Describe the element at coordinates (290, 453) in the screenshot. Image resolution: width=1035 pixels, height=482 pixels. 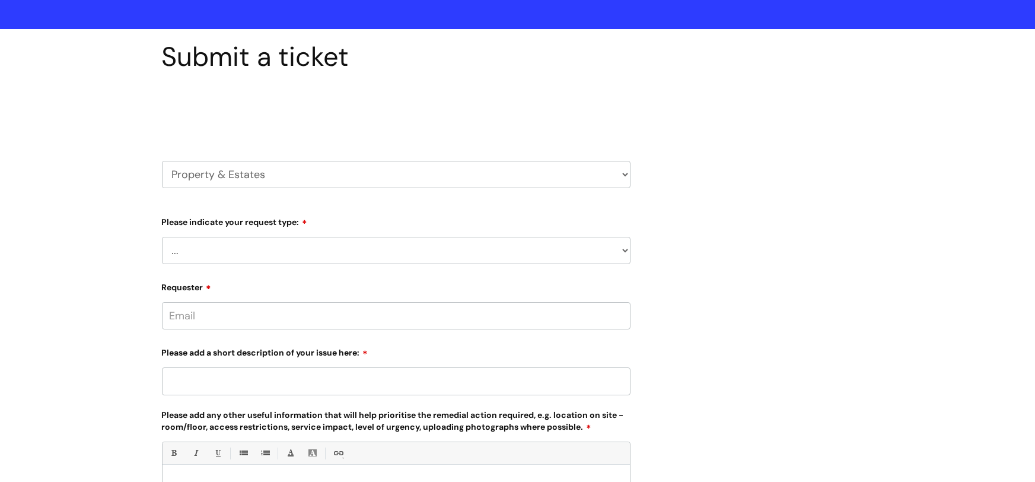
I see `a: Font Color` at that location.